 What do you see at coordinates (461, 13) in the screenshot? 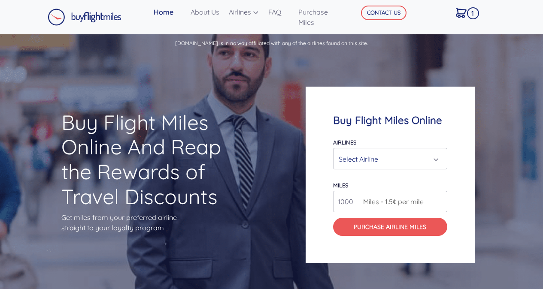
I see `img: Cart` at bounding box center [461, 13].